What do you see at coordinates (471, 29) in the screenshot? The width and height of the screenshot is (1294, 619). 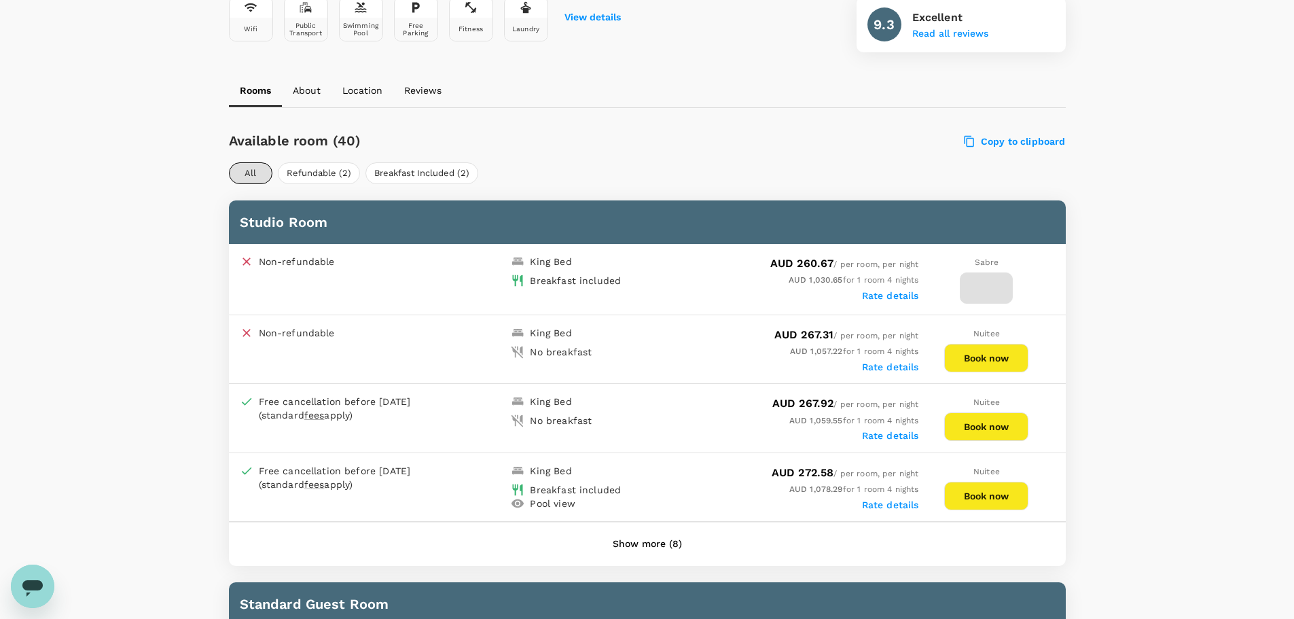 I see `div: Fitness` at bounding box center [471, 29].